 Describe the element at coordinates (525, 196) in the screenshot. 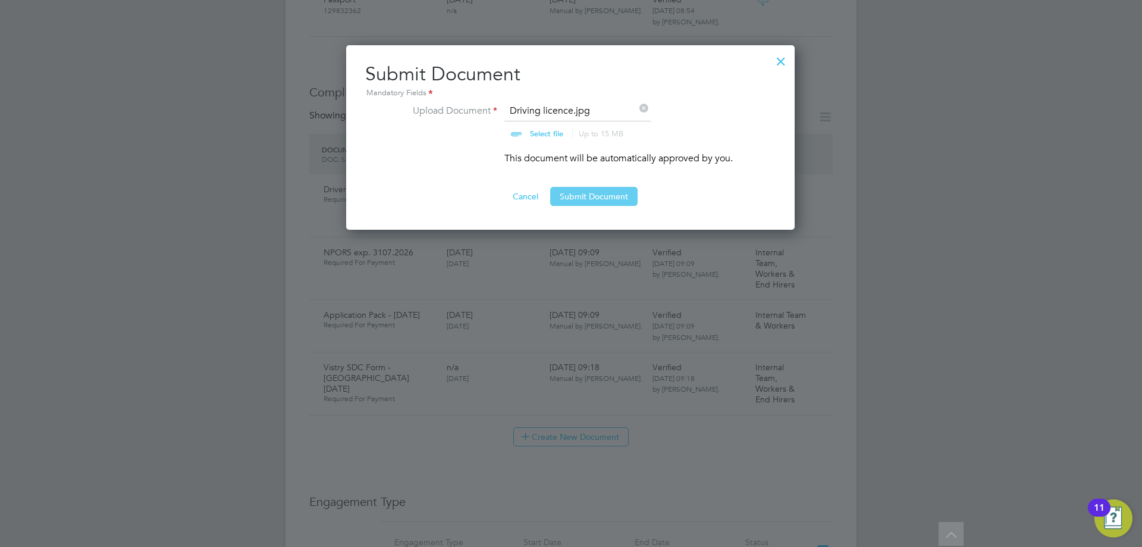

I see `button: Cancel` at that location.